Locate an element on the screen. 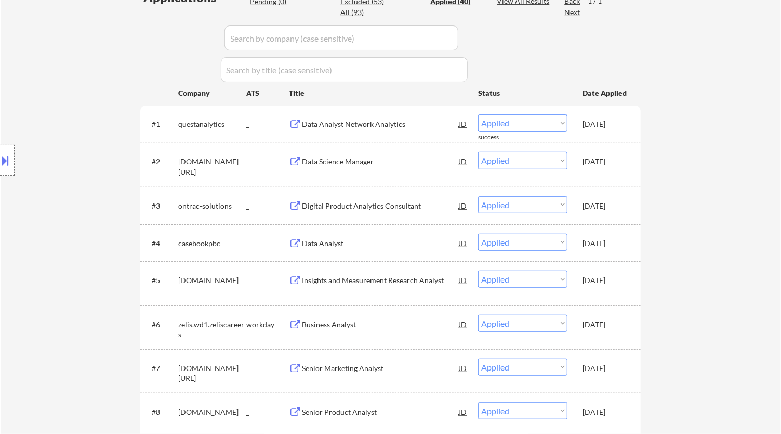  div: All (93) is located at coordinates (367, 12).